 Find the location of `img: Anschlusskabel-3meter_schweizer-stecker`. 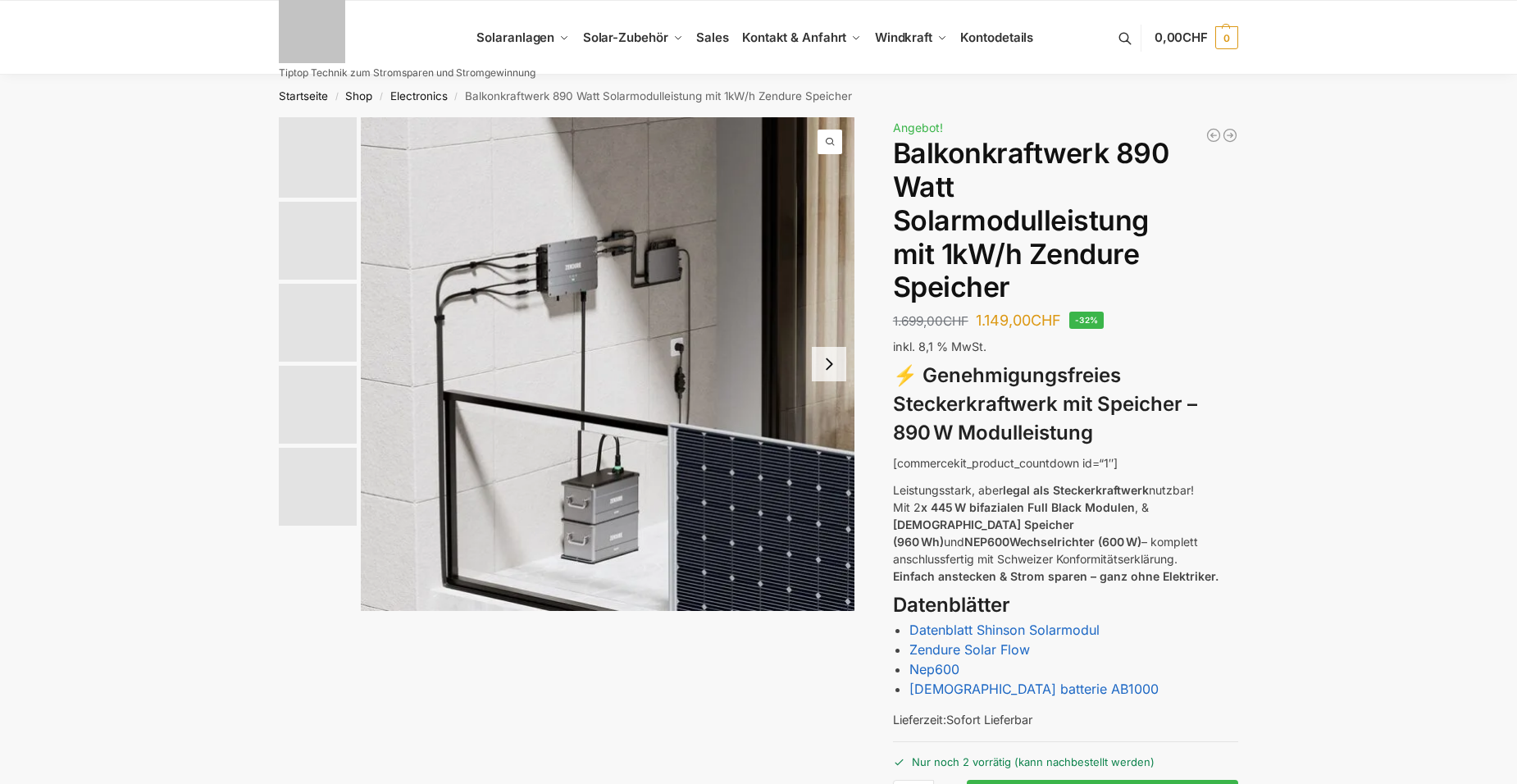

img: Anschlusskabel-3meter_schweizer-stecker is located at coordinates (318, 241).